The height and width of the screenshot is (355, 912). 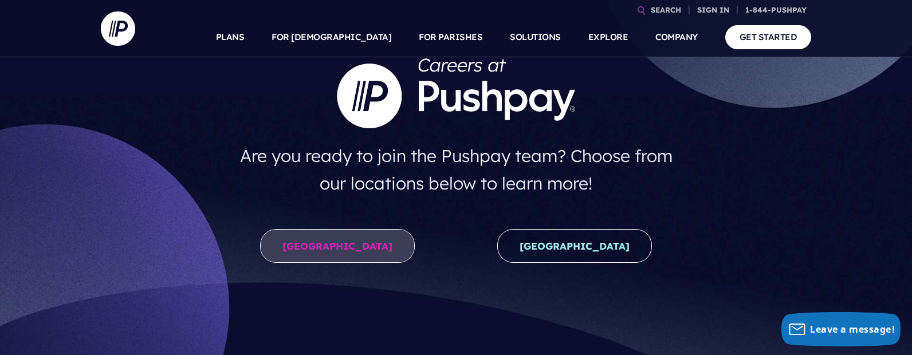 I want to click on a: GET STARTED, so click(x=769, y=37).